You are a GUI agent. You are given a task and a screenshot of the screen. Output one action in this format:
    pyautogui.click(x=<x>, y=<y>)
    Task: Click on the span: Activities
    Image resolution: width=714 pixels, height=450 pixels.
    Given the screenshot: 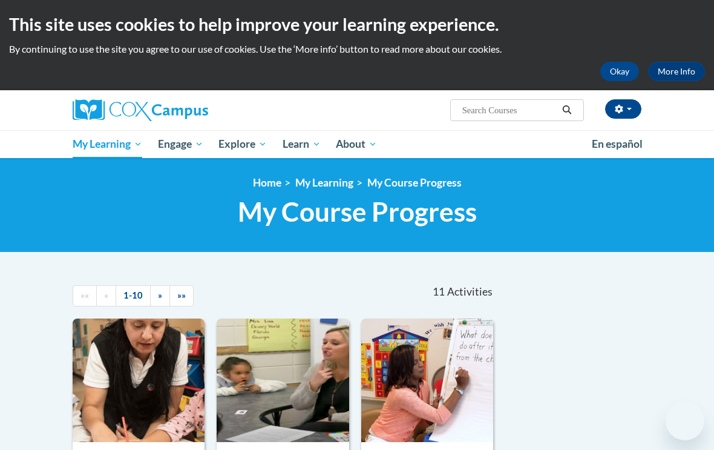 What is the action you would take?
    pyautogui.click(x=470, y=292)
    